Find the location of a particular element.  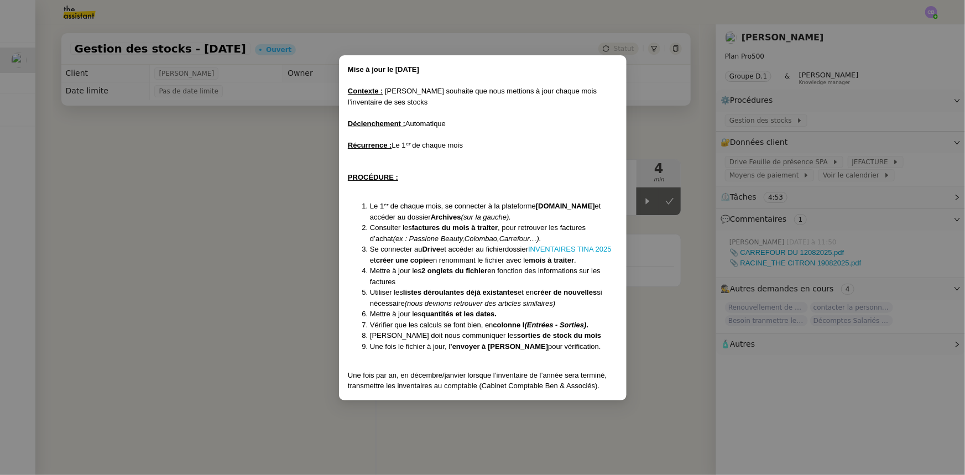

span: et en is located at coordinates (525, 292).